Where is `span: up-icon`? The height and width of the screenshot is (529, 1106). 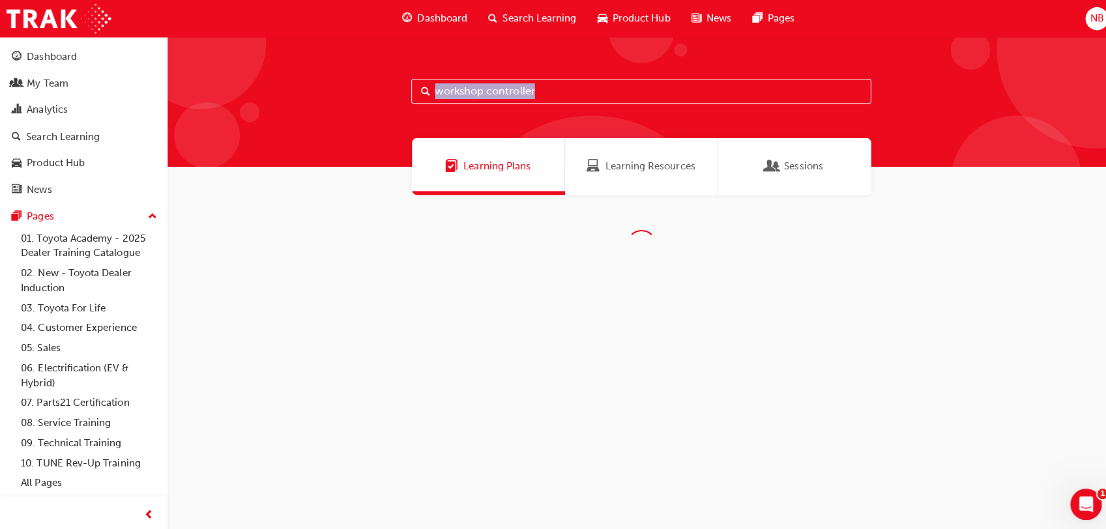 span: up-icon is located at coordinates (151, 215).